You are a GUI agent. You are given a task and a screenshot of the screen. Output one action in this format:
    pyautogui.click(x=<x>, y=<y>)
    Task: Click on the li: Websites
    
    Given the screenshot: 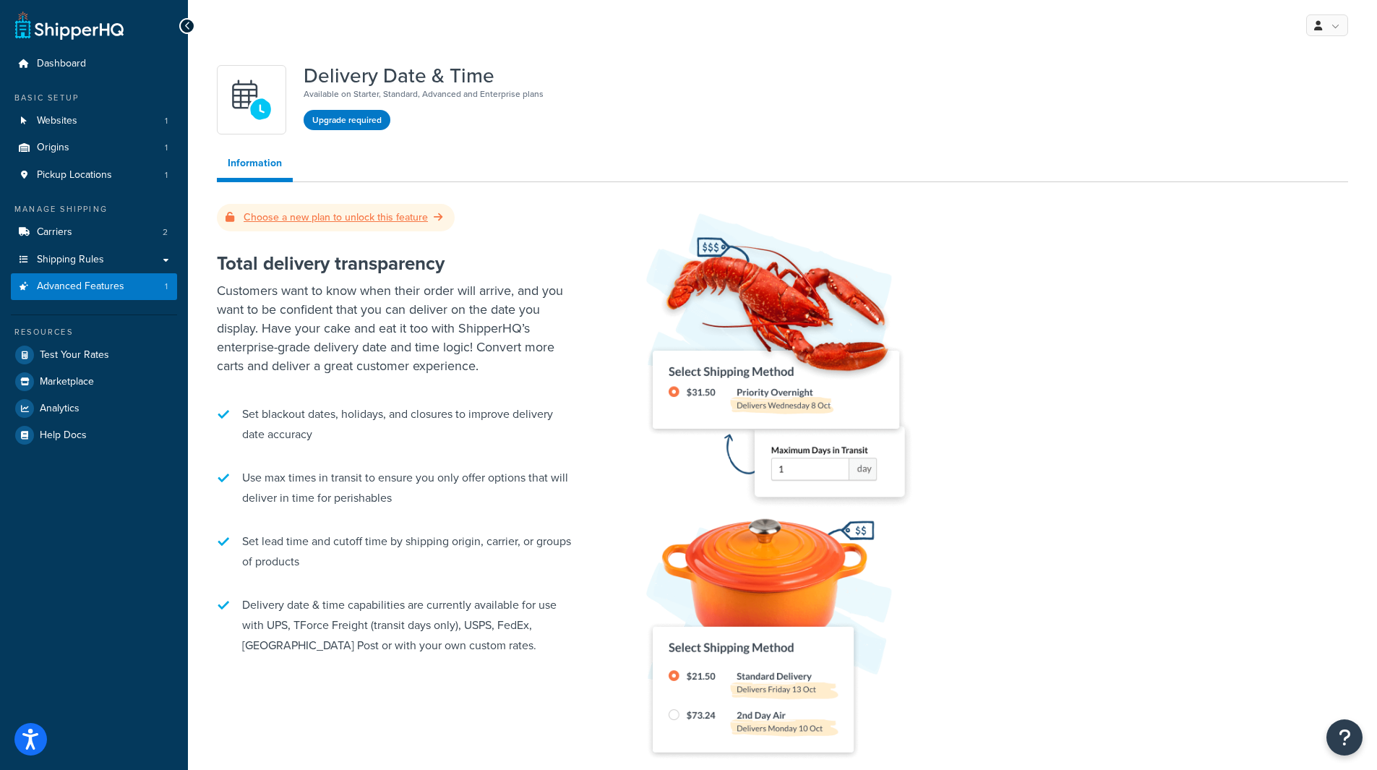 What is the action you would take?
    pyautogui.click(x=94, y=121)
    